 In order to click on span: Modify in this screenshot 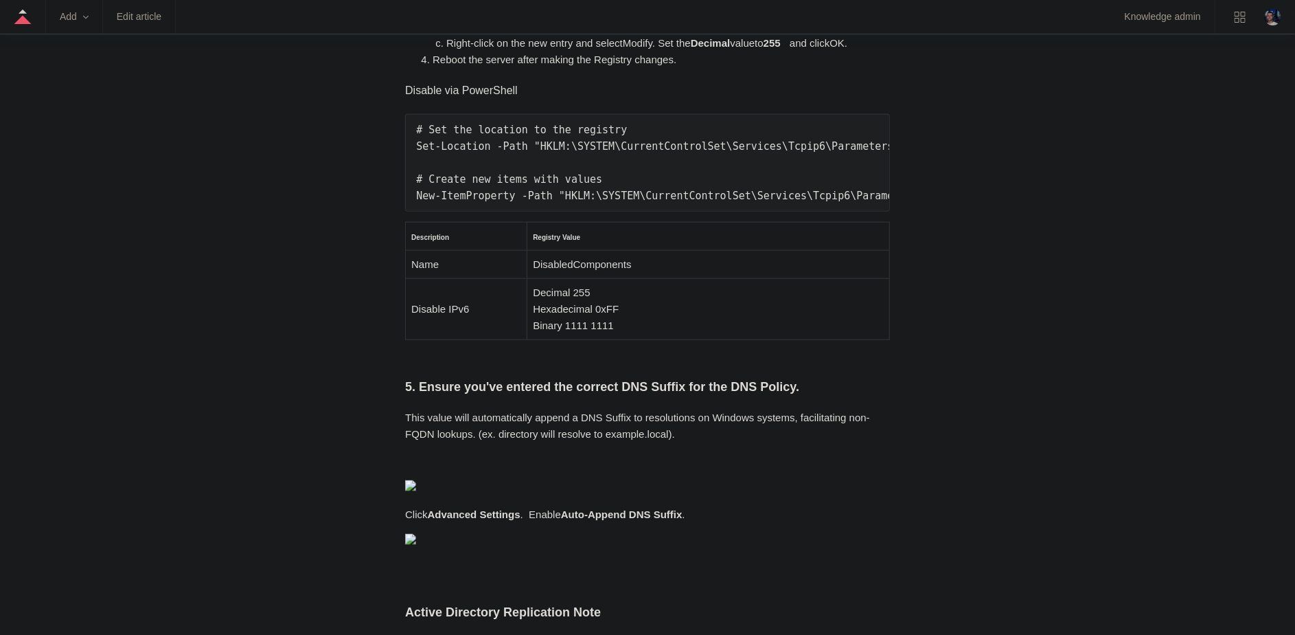, I will do `click(637, 43)`.